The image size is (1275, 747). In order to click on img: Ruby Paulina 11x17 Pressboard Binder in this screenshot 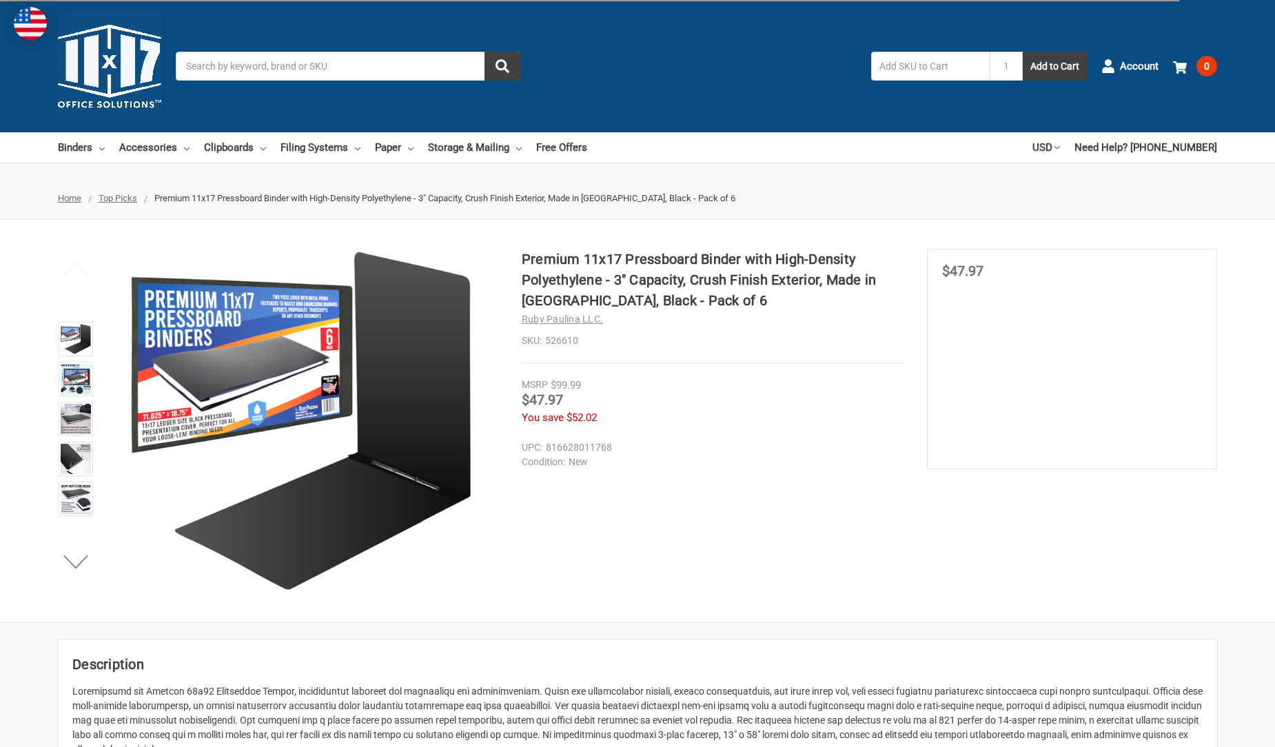, I will do `click(76, 419)`.